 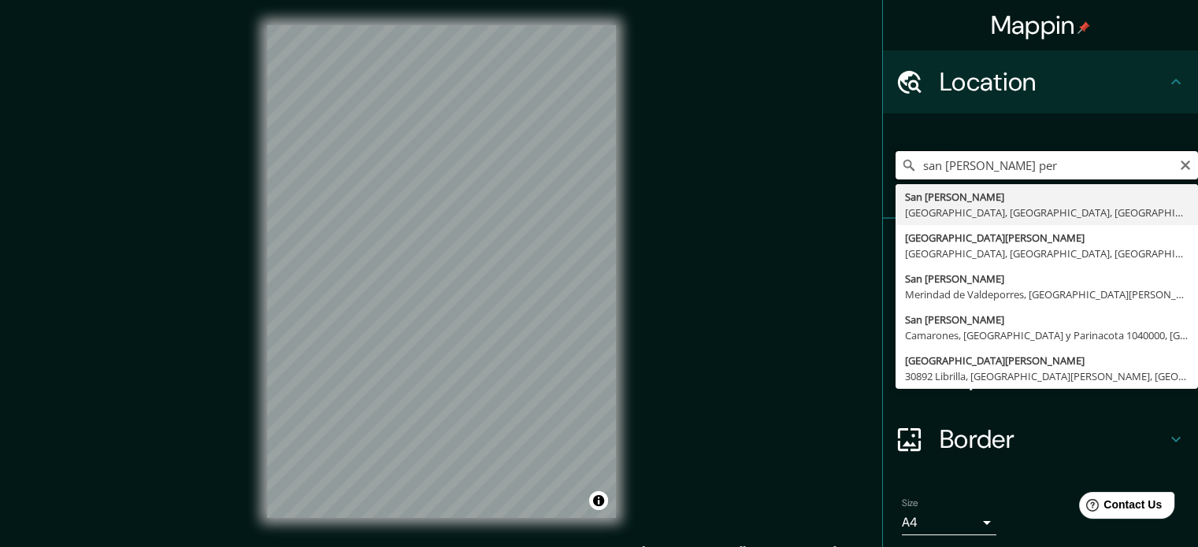 What do you see at coordinates (75, 19) in the screenshot?
I see `span: Contact Us` at bounding box center [75, 19].